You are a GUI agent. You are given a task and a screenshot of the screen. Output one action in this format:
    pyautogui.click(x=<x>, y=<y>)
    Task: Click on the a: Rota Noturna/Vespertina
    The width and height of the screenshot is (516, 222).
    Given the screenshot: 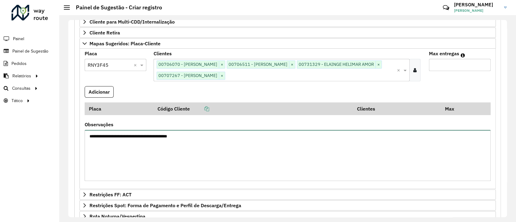 What is the action you would take?
    pyautogui.click(x=287, y=216)
    